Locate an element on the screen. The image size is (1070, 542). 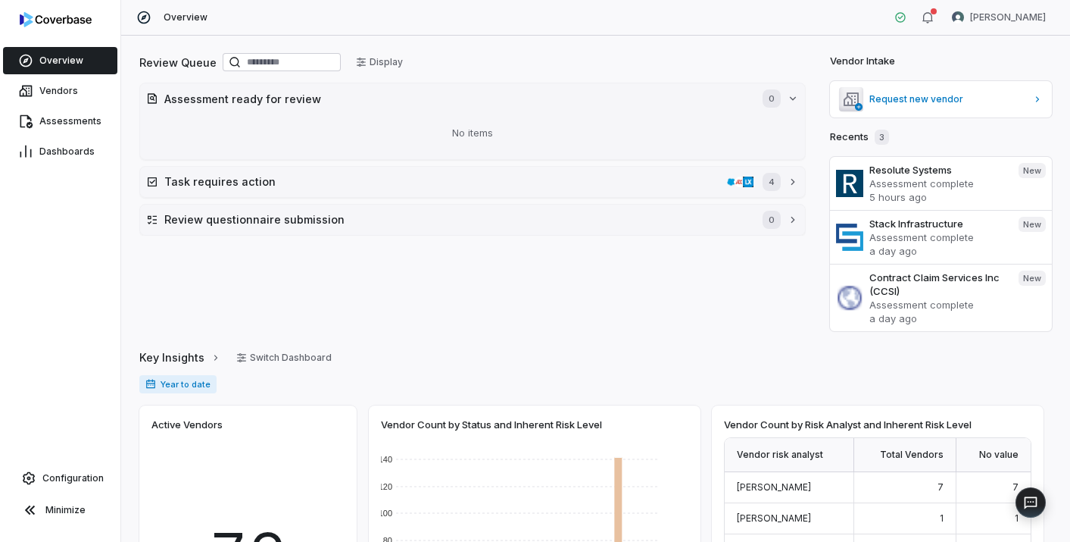
text: 140 is located at coordinates (386, 459).